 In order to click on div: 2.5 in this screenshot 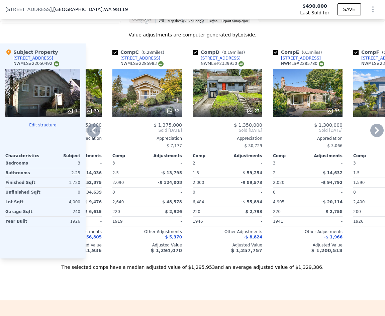, I will do `click(129, 173)`.